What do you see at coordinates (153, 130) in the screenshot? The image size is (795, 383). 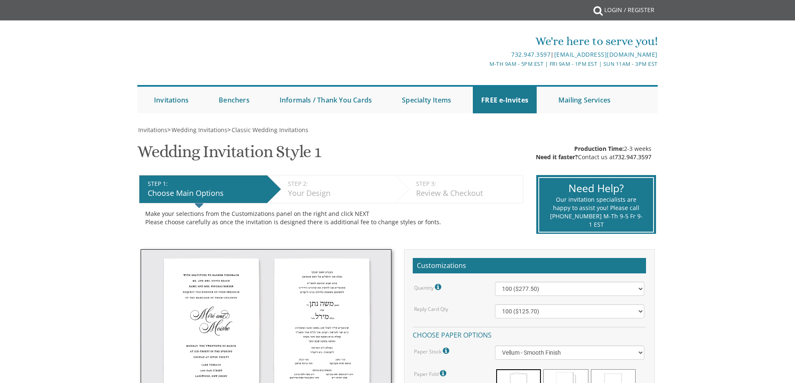 I see `span: Invitations` at bounding box center [153, 130].